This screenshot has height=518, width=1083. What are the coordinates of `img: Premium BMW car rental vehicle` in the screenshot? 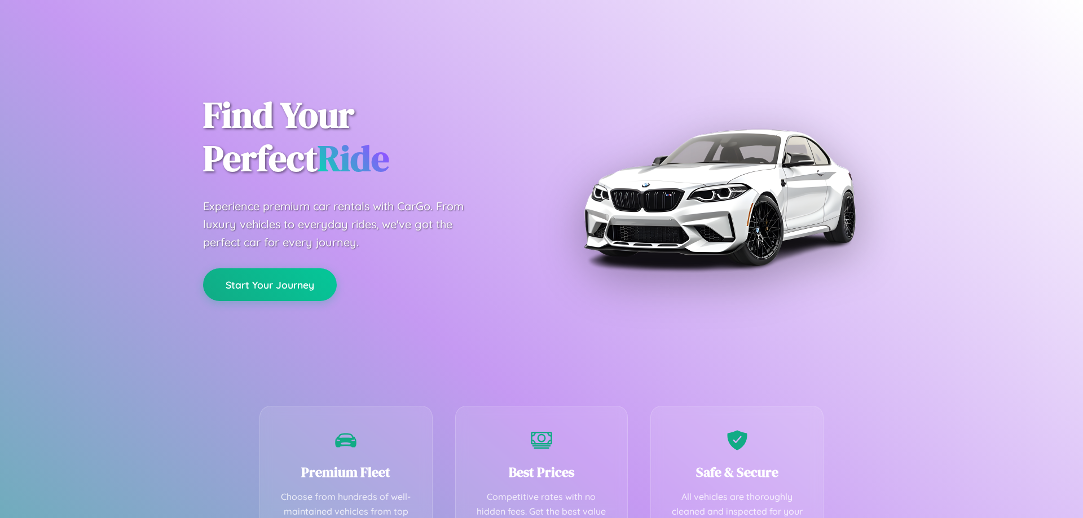 It's located at (719, 197).